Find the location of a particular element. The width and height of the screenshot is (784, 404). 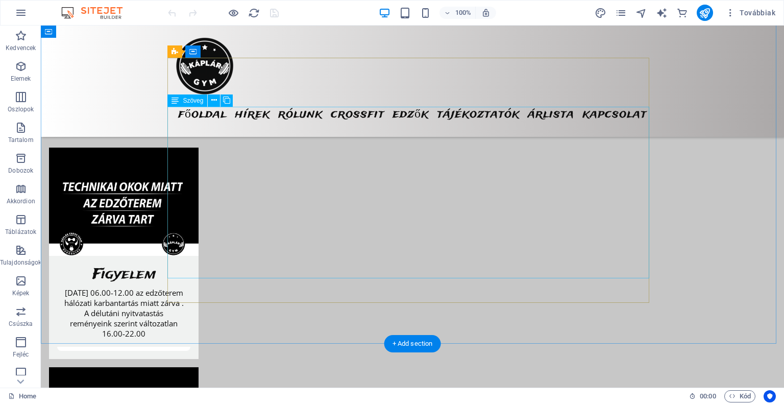

span: 00 00 is located at coordinates (707, 396).